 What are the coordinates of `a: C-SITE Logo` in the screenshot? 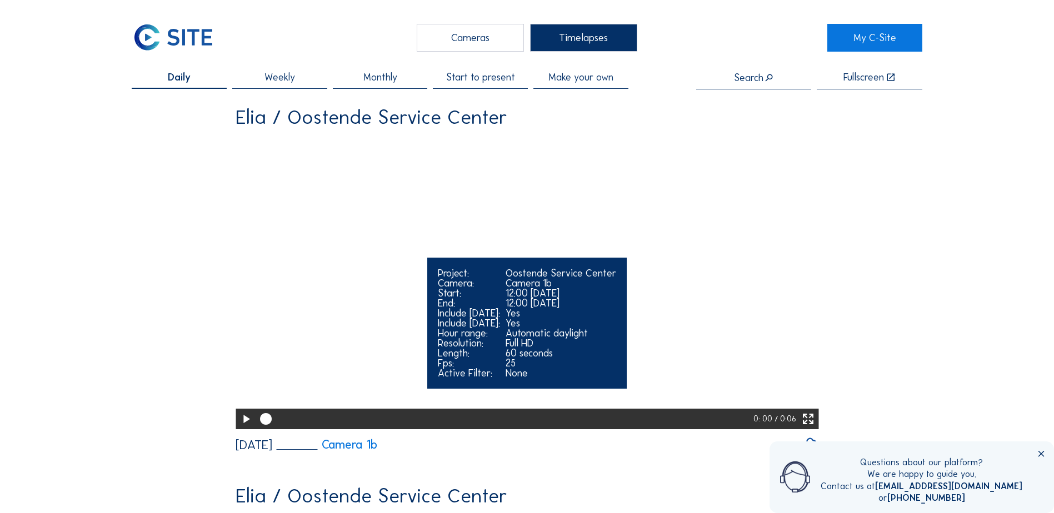 It's located at (179, 38).